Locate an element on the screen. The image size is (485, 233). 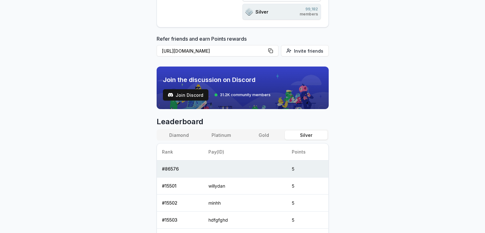
img: discord_banner is located at coordinates (242, 88).